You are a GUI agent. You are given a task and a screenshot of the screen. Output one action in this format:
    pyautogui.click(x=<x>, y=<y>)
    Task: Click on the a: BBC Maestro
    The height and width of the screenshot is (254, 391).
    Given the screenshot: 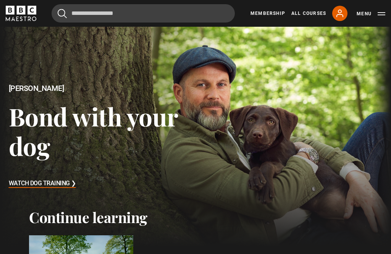 What is the action you would take?
    pyautogui.click(x=21, y=13)
    